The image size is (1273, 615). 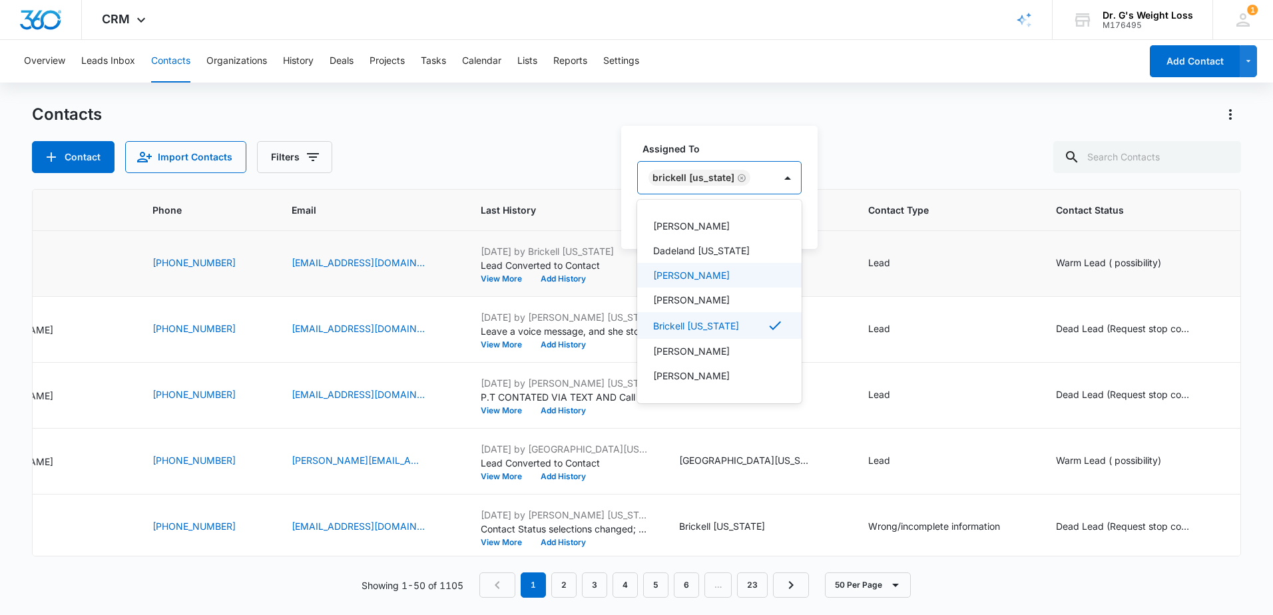 I want to click on span: CRM, so click(x=116, y=19).